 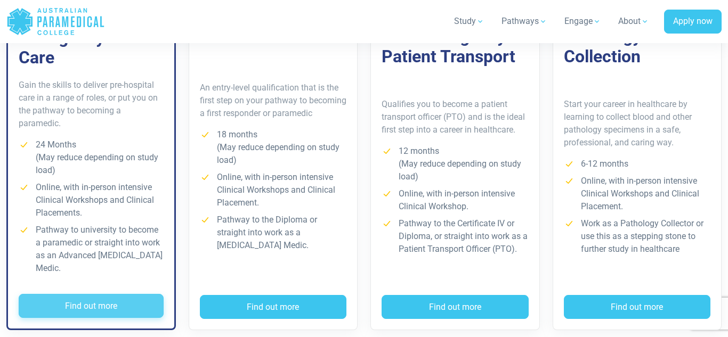 I want to click on p: An entry-level qualification that is the first step on your pathway to becoming a first responder..., so click(x=273, y=101).